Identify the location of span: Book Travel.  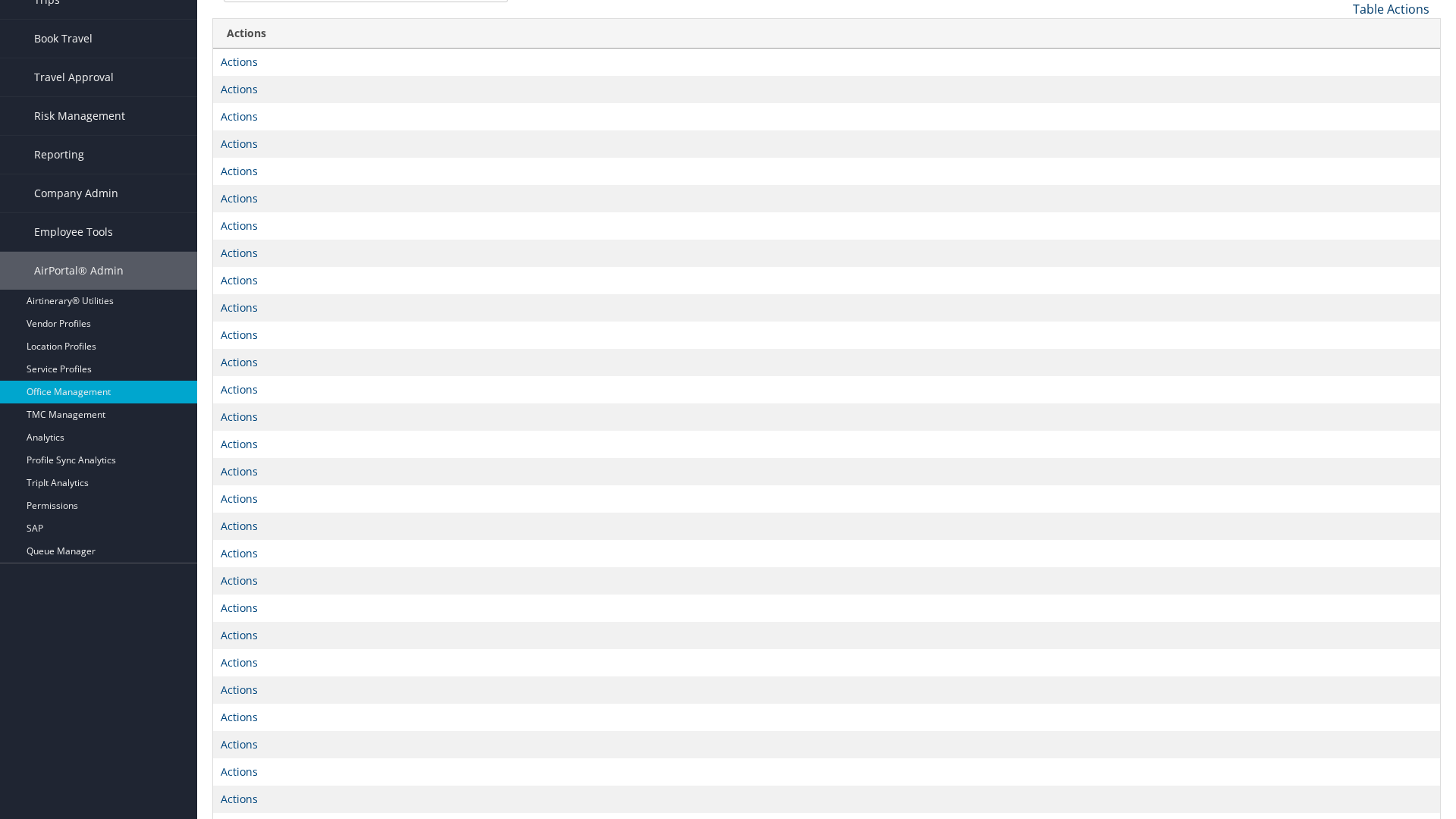
(63, 39).